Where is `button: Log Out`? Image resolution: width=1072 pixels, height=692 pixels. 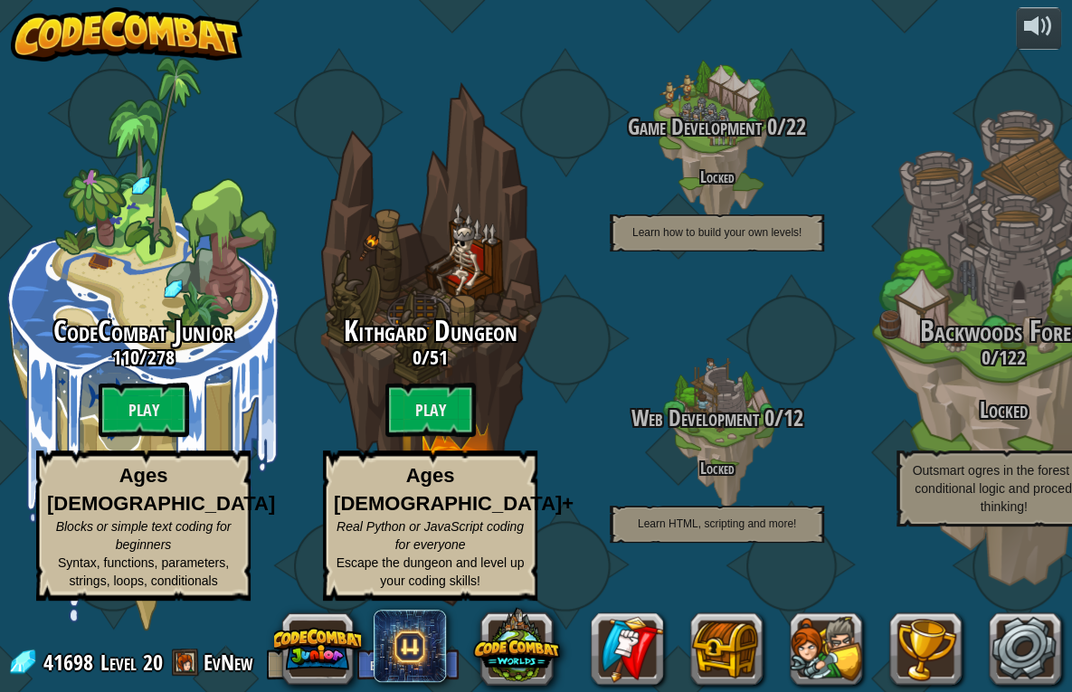
button: Log Out is located at coordinates (308, 664).